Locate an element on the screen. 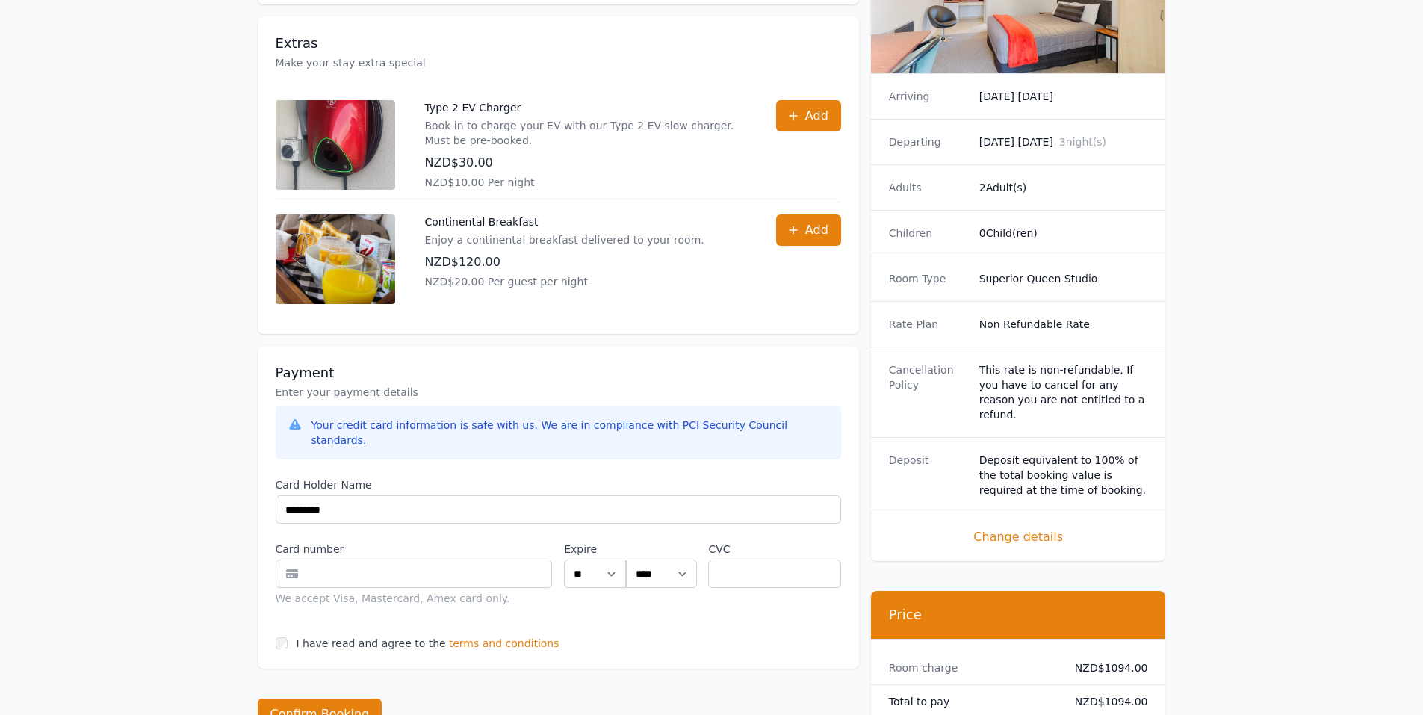 Image resolution: width=1423 pixels, height=715 pixels. span: Change details is located at coordinates (1018, 537).